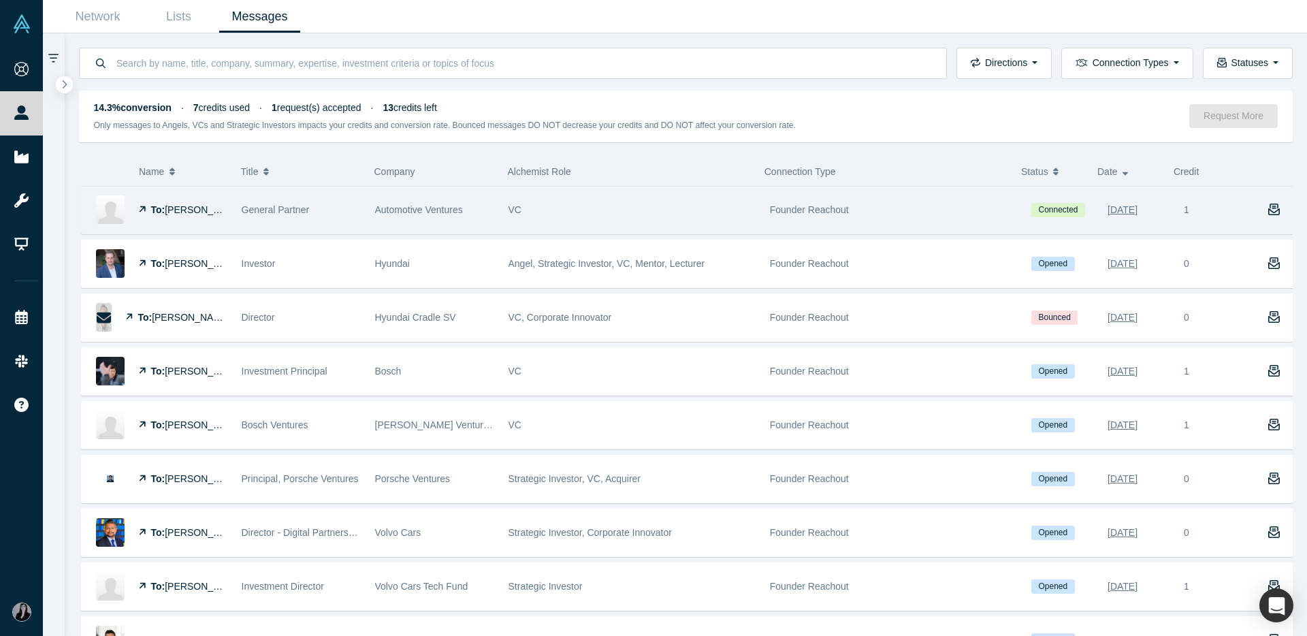 This screenshot has width=1307, height=636. Describe the element at coordinates (22, 612) in the screenshot. I see `img: Selen Zengin's Account` at that location.